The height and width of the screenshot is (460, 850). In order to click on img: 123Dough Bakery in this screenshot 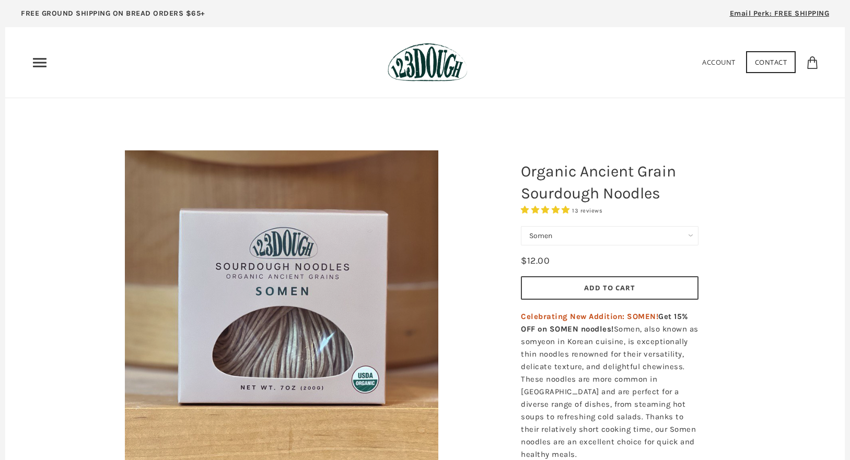, I will do `click(427, 62)`.